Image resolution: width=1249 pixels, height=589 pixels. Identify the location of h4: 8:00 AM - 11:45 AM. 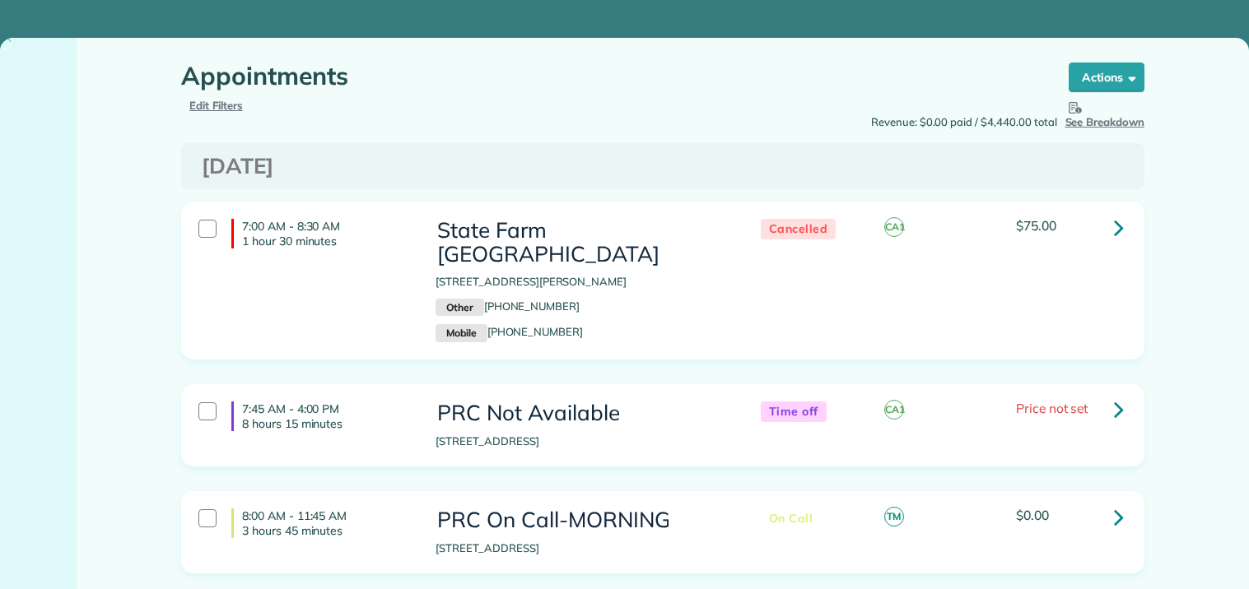
(321, 523).